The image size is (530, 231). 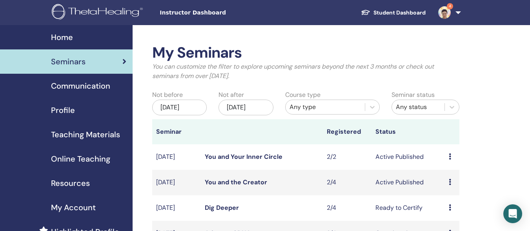 I want to click on label: Not before, so click(x=168, y=95).